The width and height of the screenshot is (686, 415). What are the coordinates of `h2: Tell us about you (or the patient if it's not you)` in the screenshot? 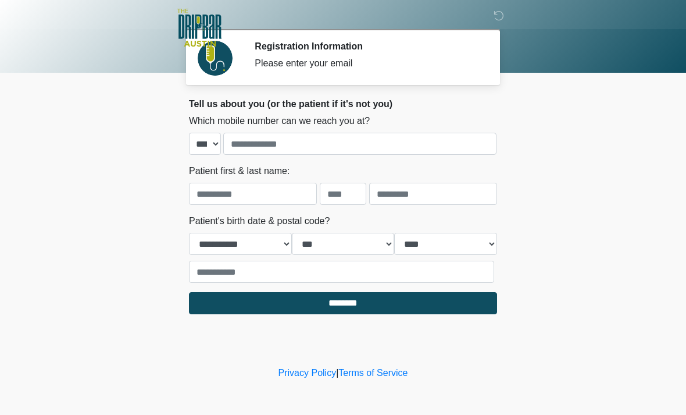 It's located at (343, 104).